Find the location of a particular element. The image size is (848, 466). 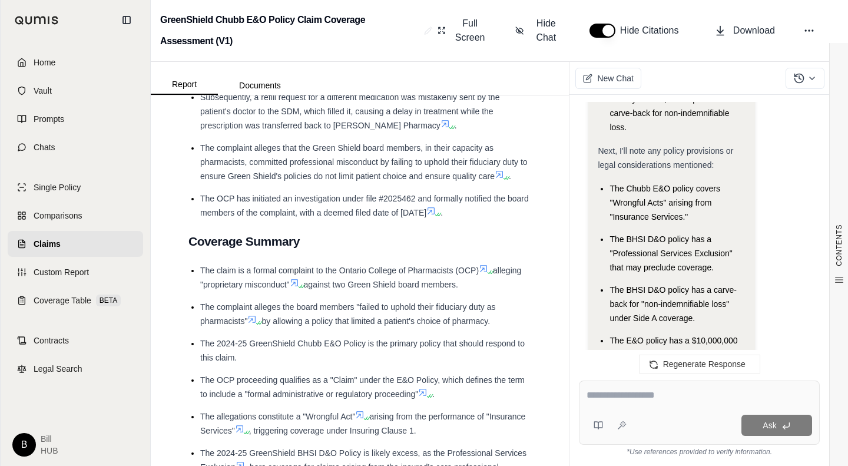

span: by allowing a policy that limited a patient's choice of pharmacy. is located at coordinates (376, 321).